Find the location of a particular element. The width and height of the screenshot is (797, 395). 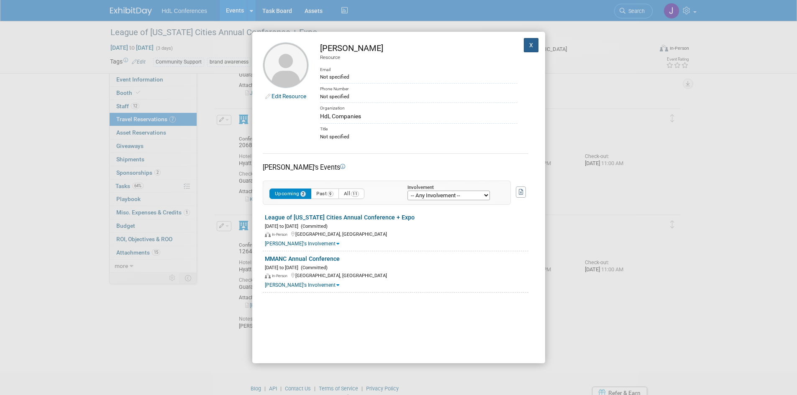

a: Edit Resource is located at coordinates (289, 96).